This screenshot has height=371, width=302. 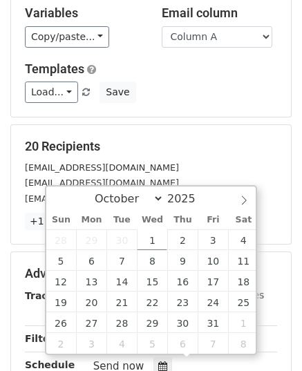 I want to click on span: October 30, 2025, so click(x=183, y=323).